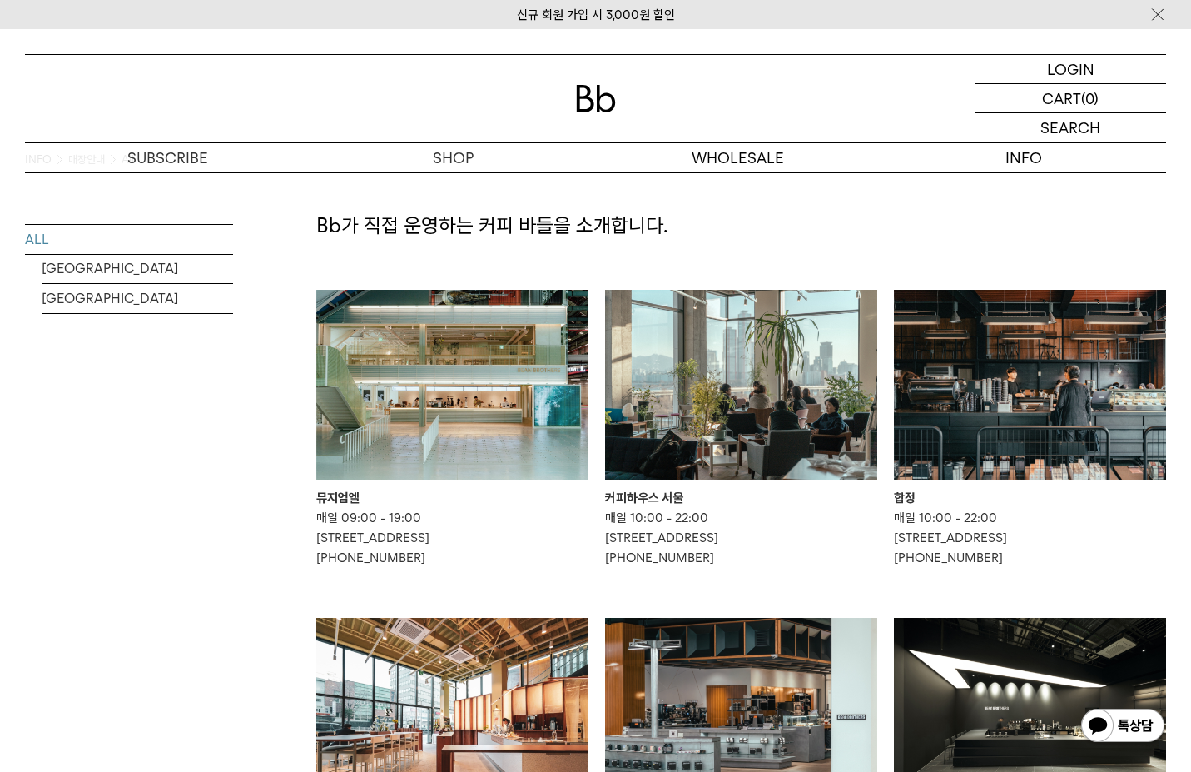 Image resolution: width=1191 pixels, height=772 pixels. Describe the element at coordinates (129, 239) in the screenshot. I see `a: ALL` at that location.